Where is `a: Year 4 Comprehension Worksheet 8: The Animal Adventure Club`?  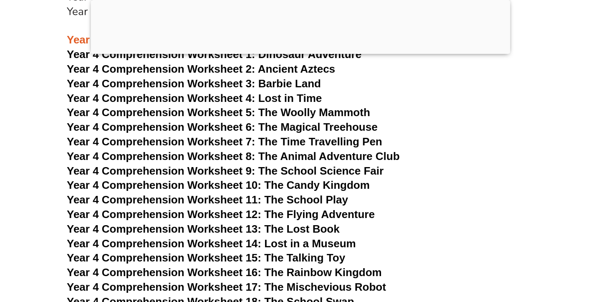 a: Year 4 Comprehension Worksheet 8: The Animal Adventure Club is located at coordinates (233, 156).